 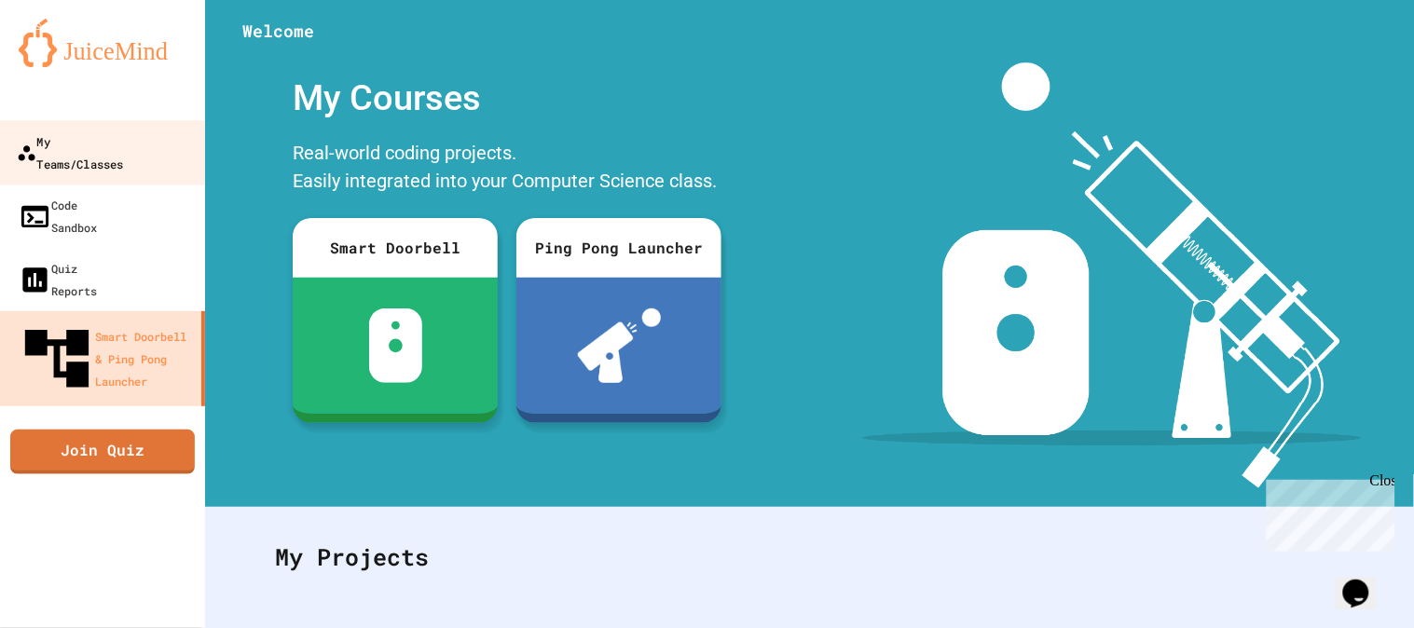 What do you see at coordinates (809, 557) in the screenshot?
I see `div: My Projects` at bounding box center [809, 557].